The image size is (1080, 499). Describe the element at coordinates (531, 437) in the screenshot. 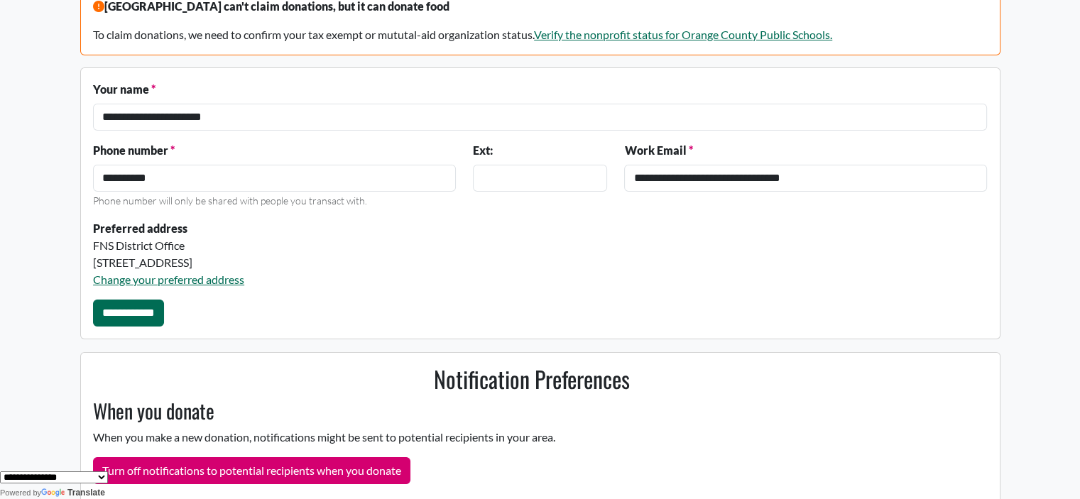

I see `p: When you make a new donation, notifications might be sent to potential recipients in your area.` at that location.